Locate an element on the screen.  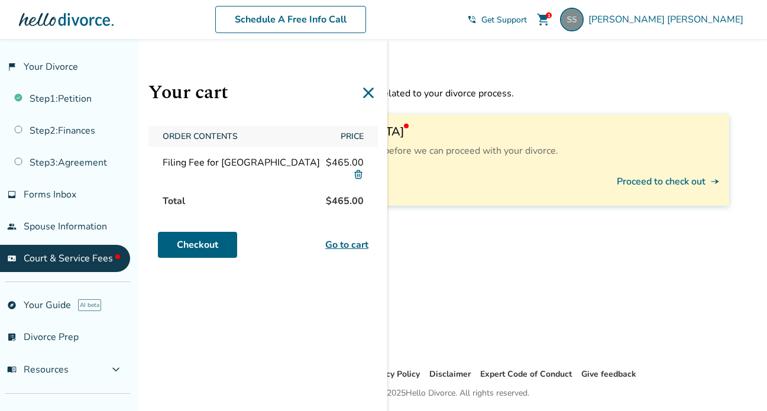
a: Schedule A Free Info Call is located at coordinates (290, 20).